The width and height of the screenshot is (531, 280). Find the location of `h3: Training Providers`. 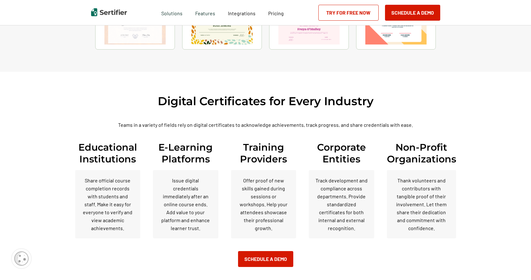

h3: Training Providers is located at coordinates (264, 153).